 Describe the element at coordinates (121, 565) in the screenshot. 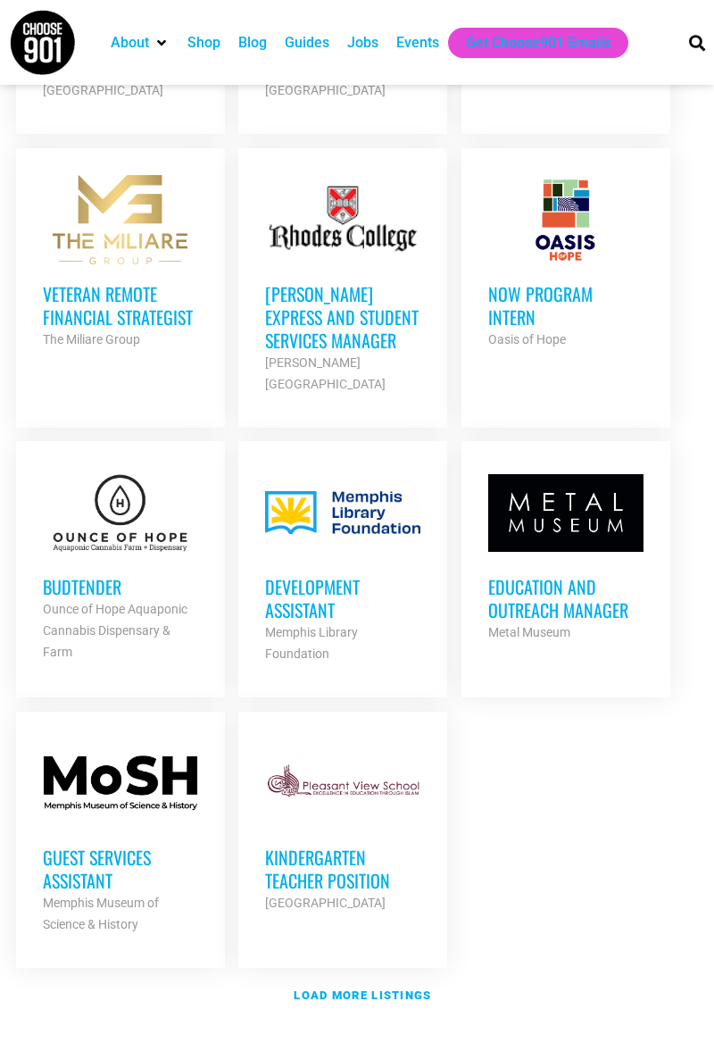

I see `a: Budtender Ounce of Hope Aquaponic Cannabis Dispensary & Farm` at that location.